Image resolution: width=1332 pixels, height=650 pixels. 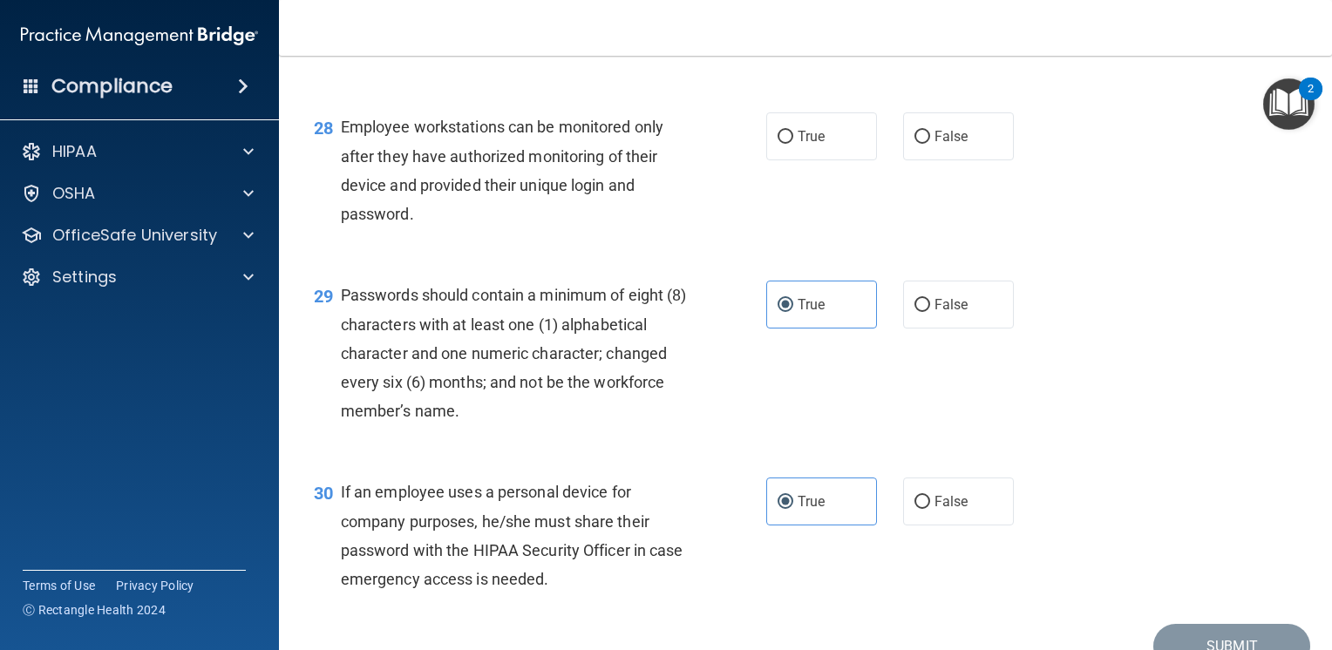 What do you see at coordinates (137, 152) in the screenshot?
I see `a: HIPAA` at bounding box center [137, 152].